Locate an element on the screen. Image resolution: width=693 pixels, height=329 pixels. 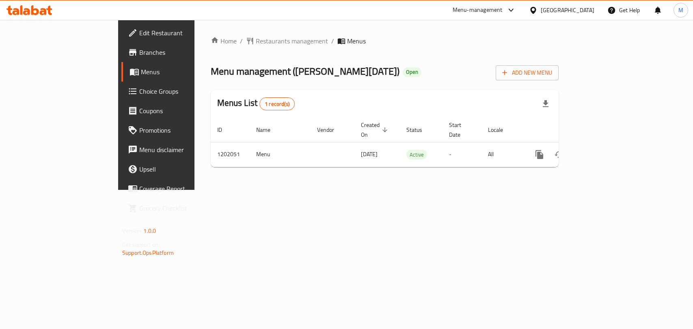
a: Choice Groups is located at coordinates (178, 91).